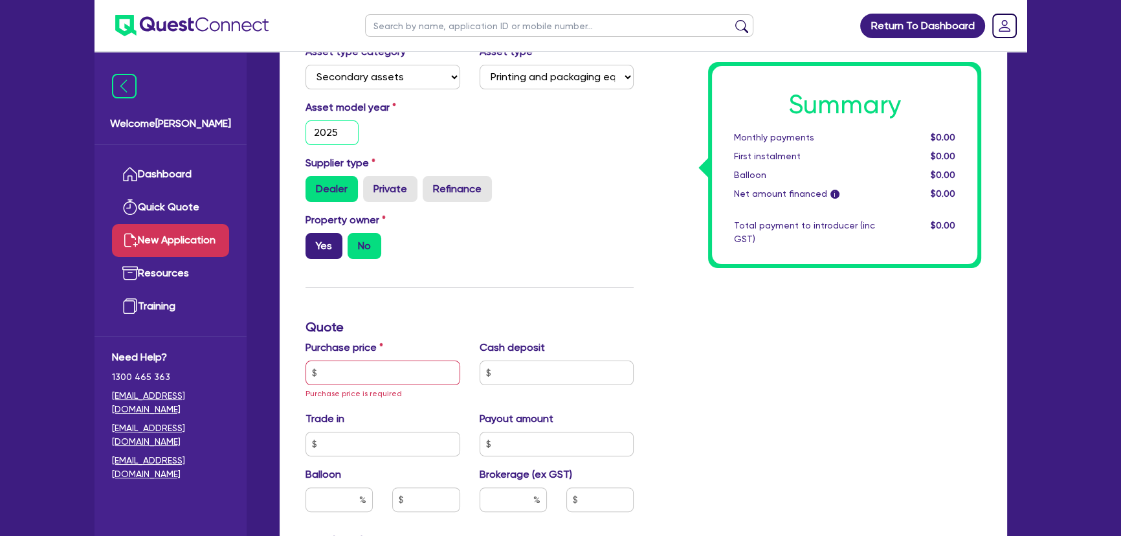  What do you see at coordinates (130, 207) in the screenshot?
I see `img: quick-quote` at bounding box center [130, 207].